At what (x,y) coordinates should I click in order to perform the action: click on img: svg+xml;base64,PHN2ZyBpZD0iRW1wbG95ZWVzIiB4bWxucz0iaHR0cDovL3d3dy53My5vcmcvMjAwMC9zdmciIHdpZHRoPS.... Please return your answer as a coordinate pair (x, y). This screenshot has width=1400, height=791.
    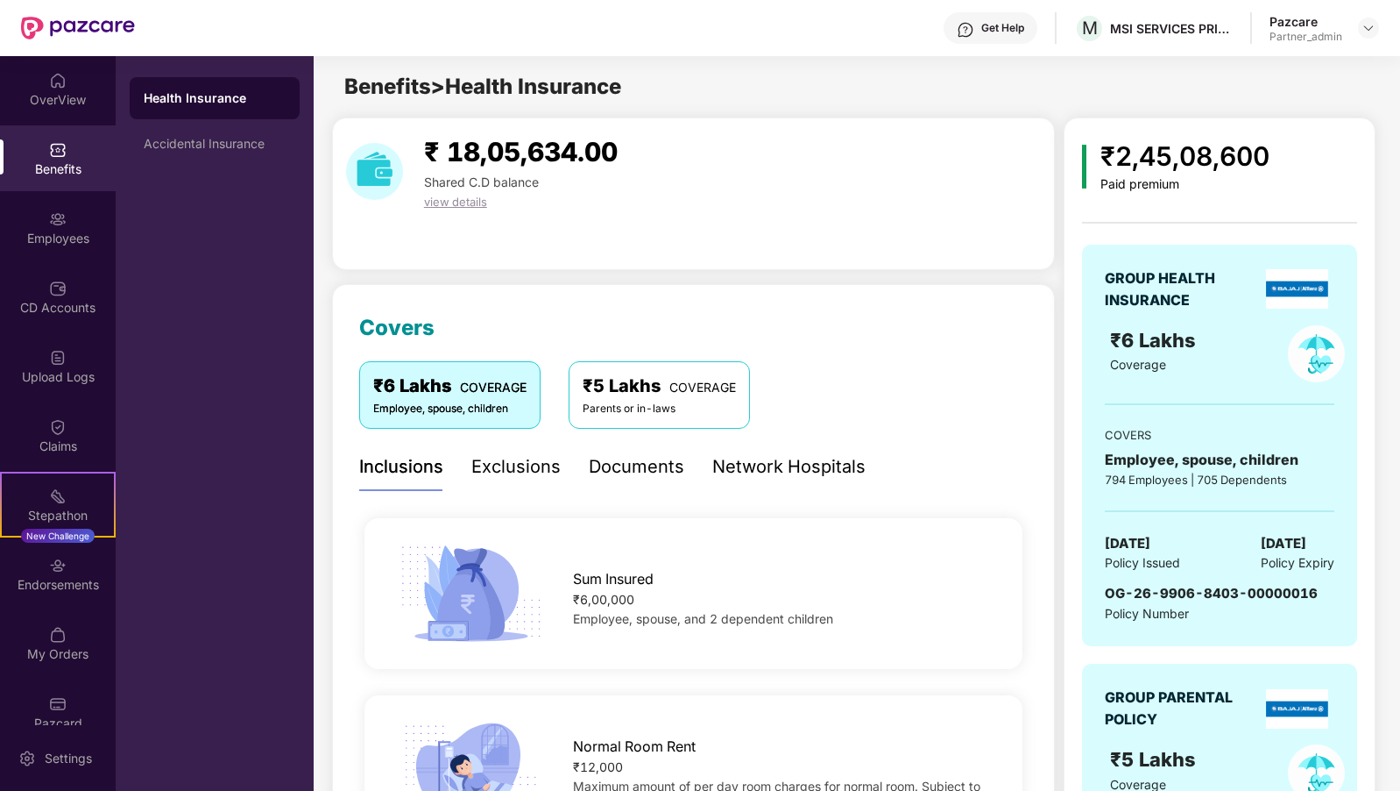
    Looking at the image, I should click on (58, 219).